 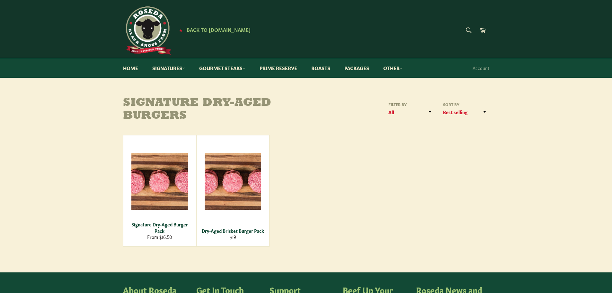 I want to click on a: Home, so click(x=130, y=68).